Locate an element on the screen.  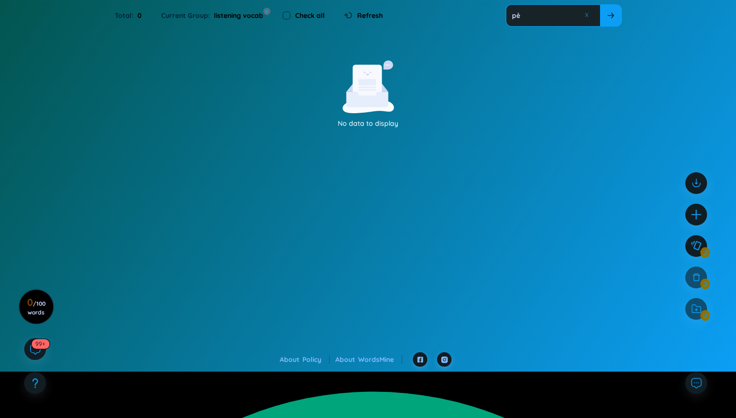
h3: 0 is located at coordinates (36, 307).